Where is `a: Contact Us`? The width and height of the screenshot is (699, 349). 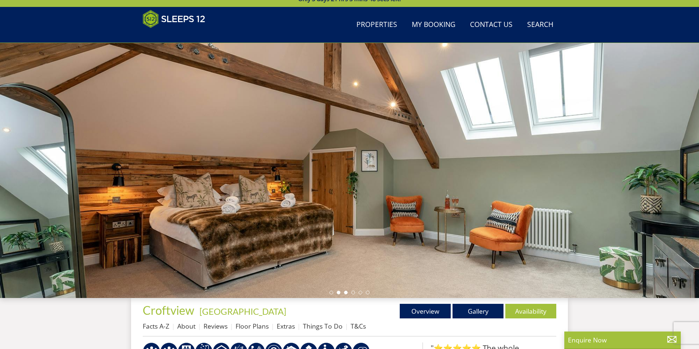
a: Contact Us is located at coordinates (491, 25).